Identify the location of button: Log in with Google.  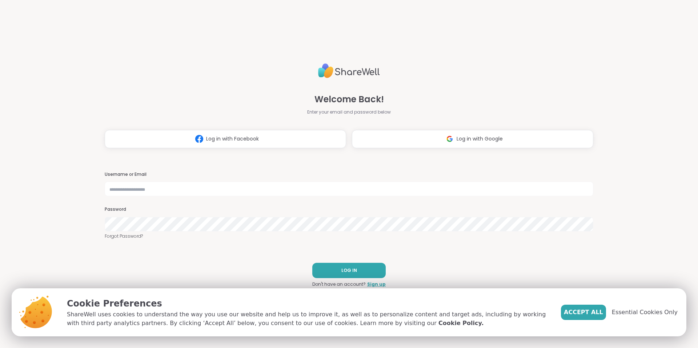
(473, 139).